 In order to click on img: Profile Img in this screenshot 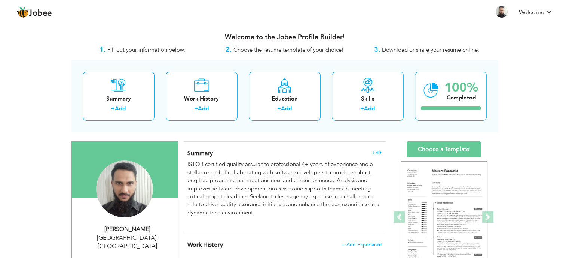, I will do `click(502, 12)`.